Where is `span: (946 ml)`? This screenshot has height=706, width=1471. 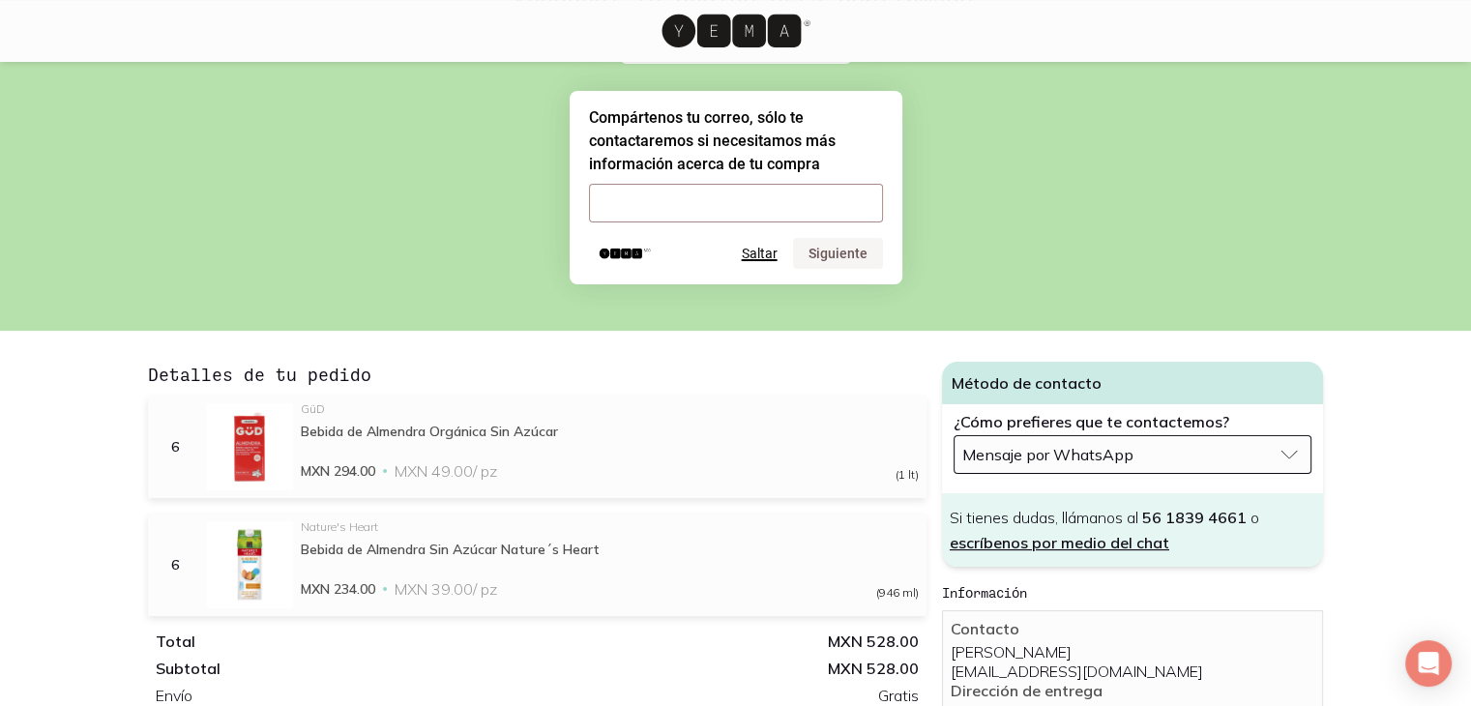
span: (946 ml) is located at coordinates (898, 593).